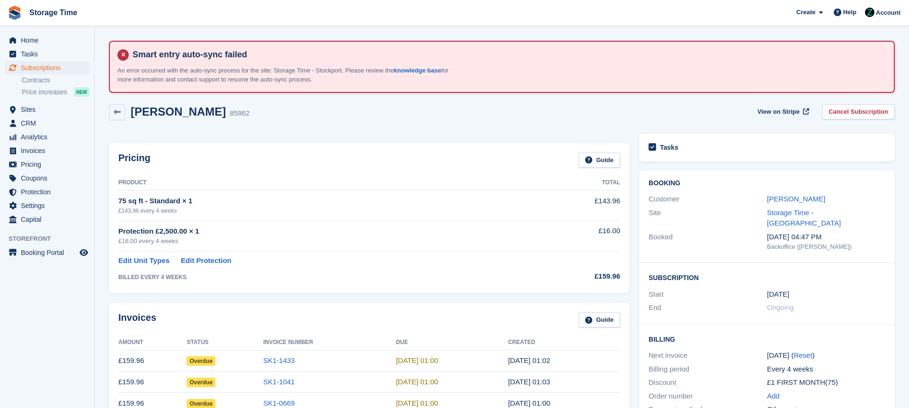  I want to click on div: Next invoice, so click(708, 355).